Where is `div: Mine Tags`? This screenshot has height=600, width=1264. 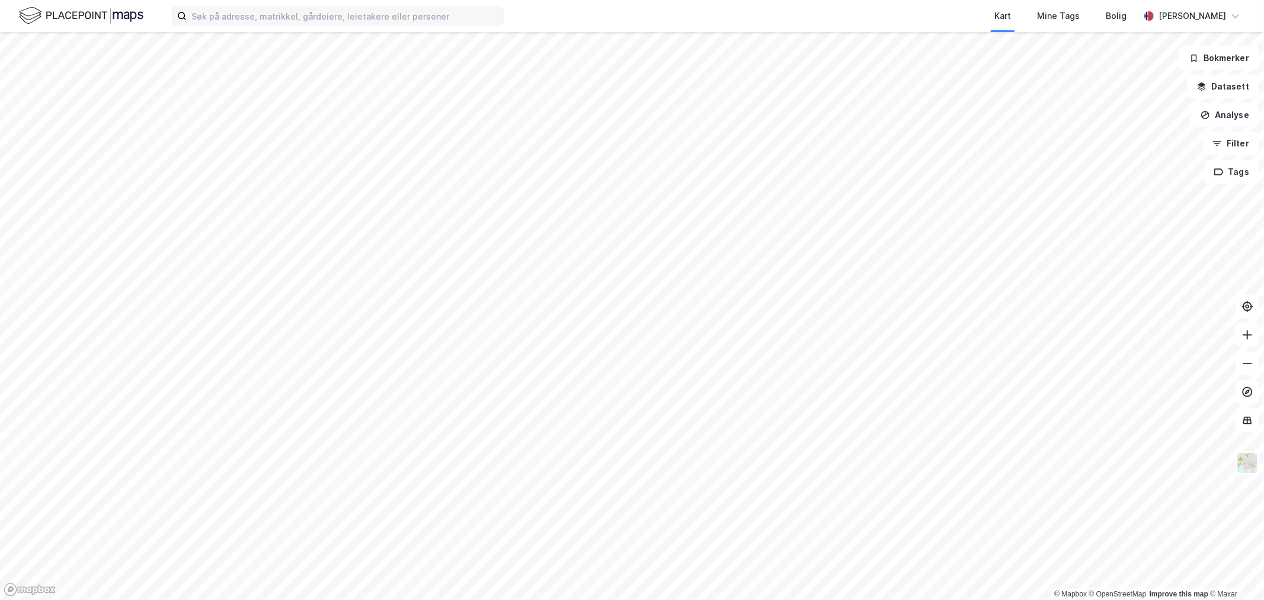
div: Mine Tags is located at coordinates (1059, 16).